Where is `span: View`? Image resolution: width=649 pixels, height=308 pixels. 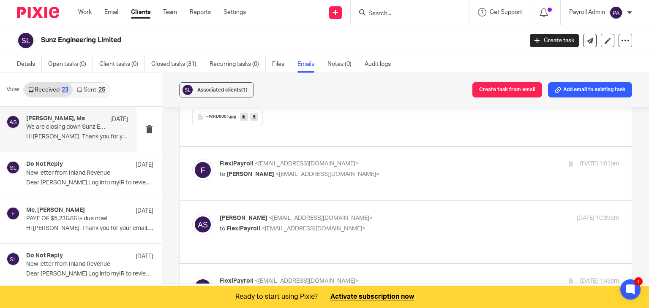 span: View is located at coordinates (13, 90).